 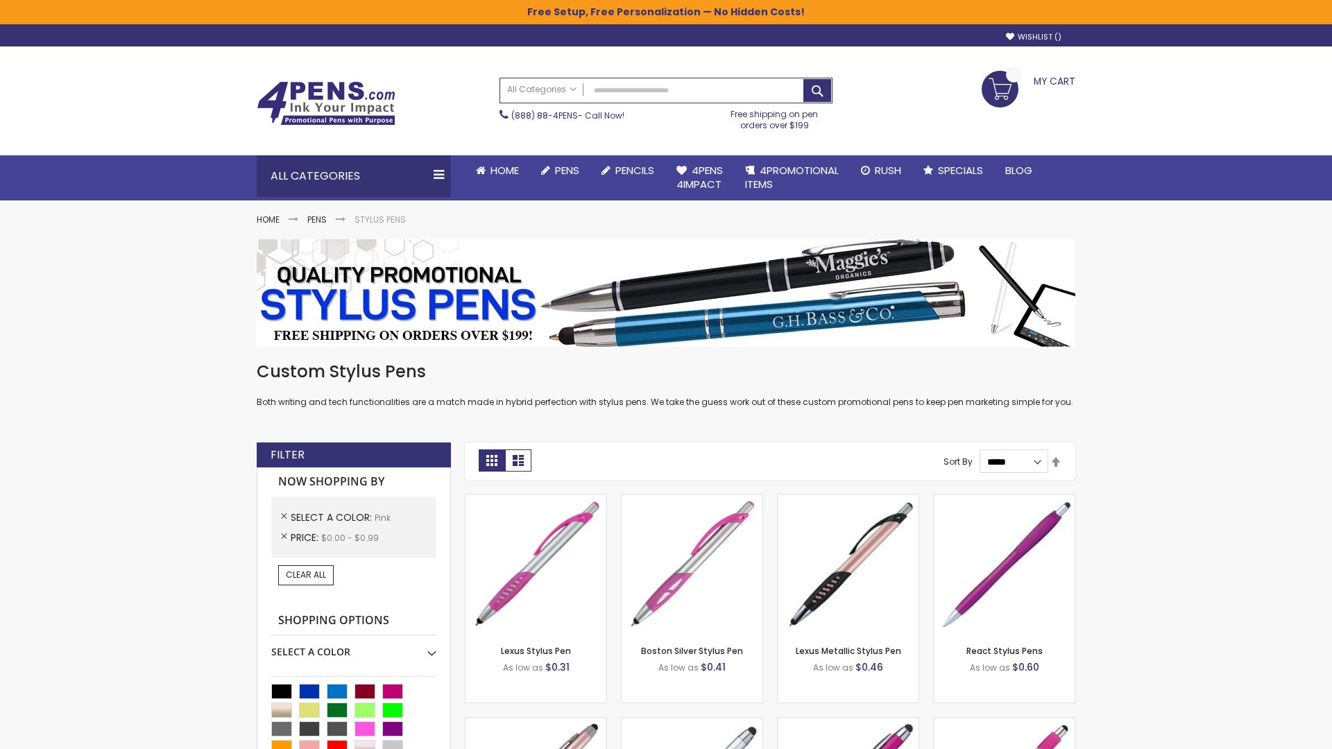 I want to click on a: Lory Metallic Stylus Pen-Pink, so click(x=536, y=723).